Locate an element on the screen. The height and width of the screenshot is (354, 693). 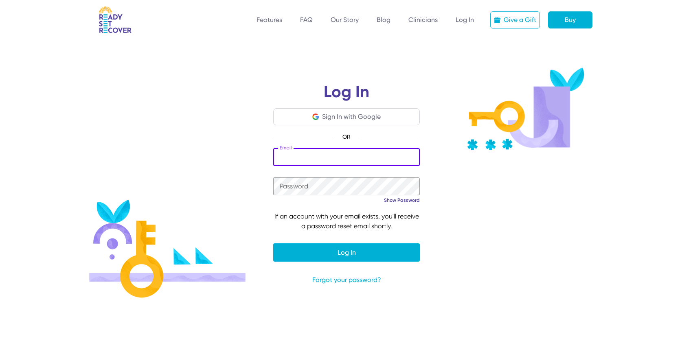
h1: Log In is located at coordinates (347, 96).